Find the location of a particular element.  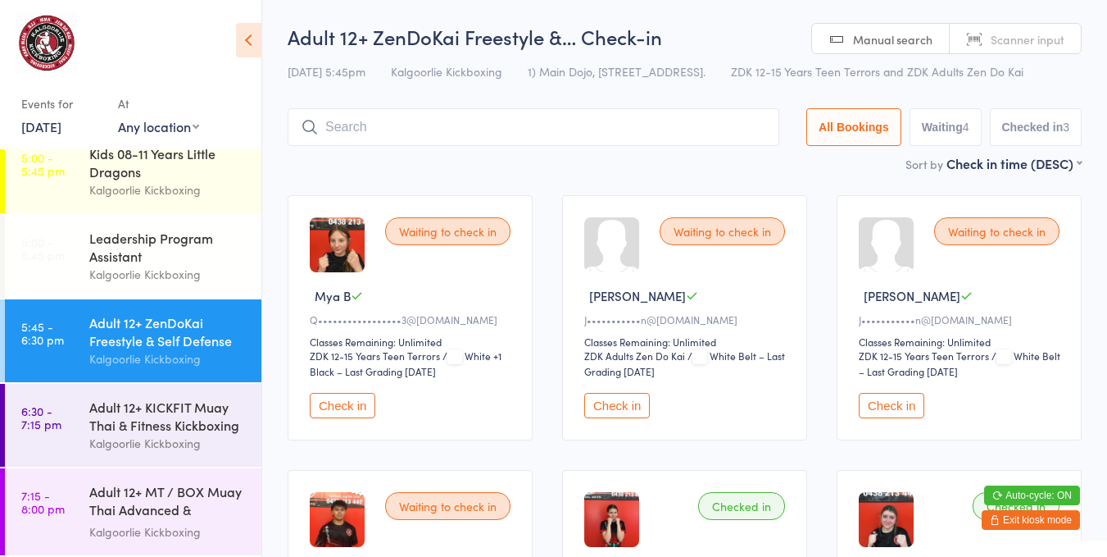

img: image1756462739.png is located at coordinates (337, 244).